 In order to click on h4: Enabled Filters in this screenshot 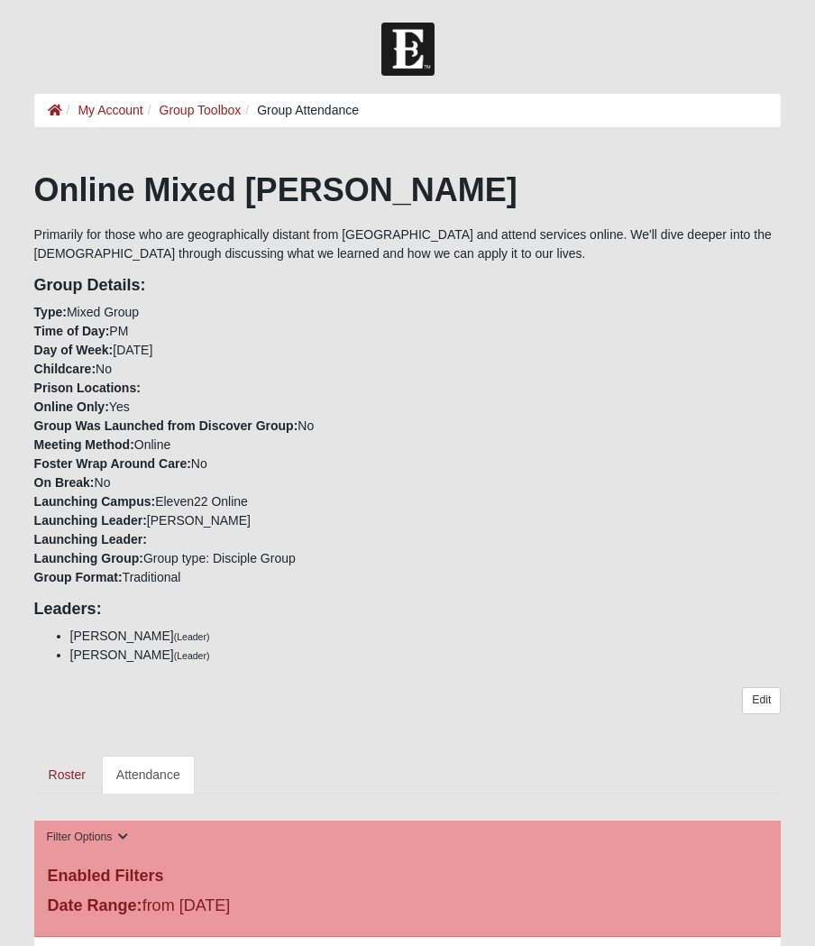, I will do `click(408, 877)`.